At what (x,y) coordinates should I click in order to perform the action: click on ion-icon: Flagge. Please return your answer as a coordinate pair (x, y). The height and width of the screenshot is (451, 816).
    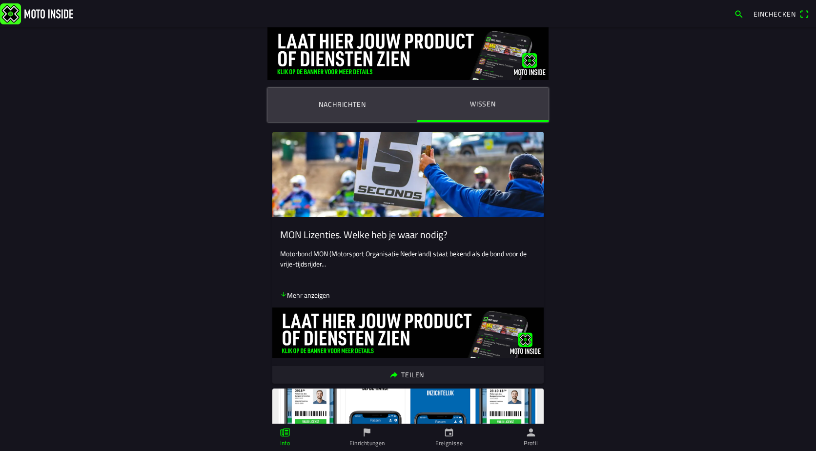
    Looking at the image, I should click on (367, 432).